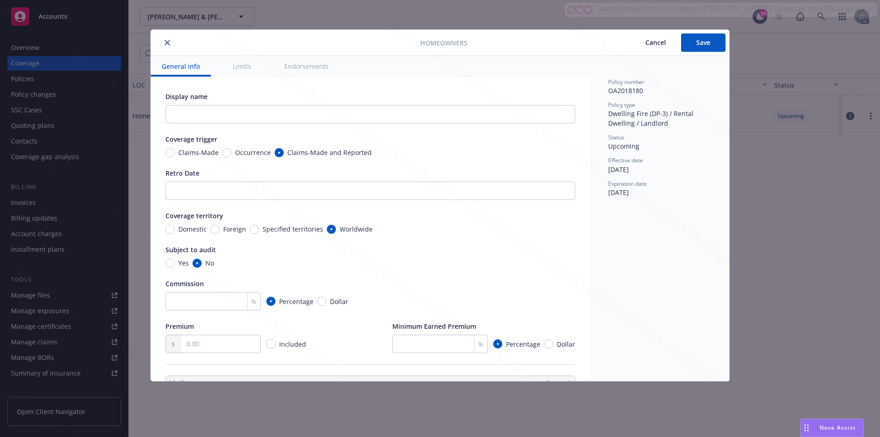  Describe the element at coordinates (242, 66) in the screenshot. I see `button: Limits` at that location.